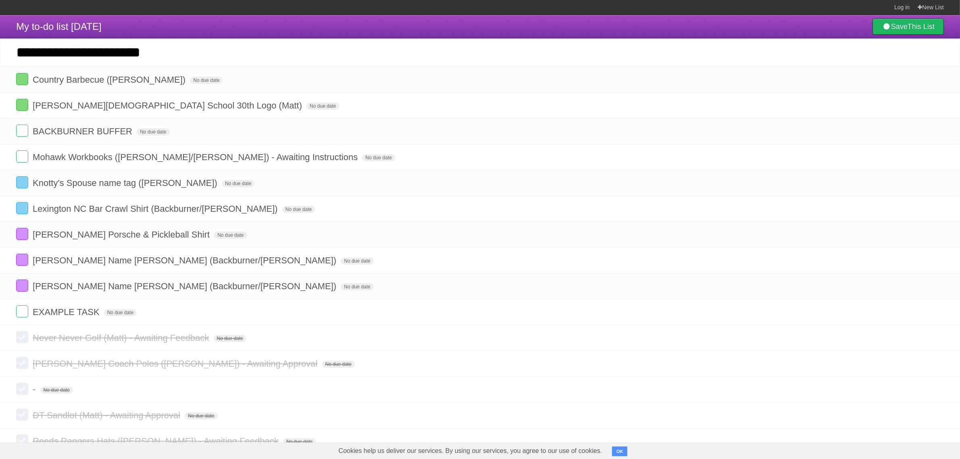 This screenshot has height=459, width=960. I want to click on span: Cookies help us deliver our services. By using our services, you agree to our use of cookies., so click(471, 451).